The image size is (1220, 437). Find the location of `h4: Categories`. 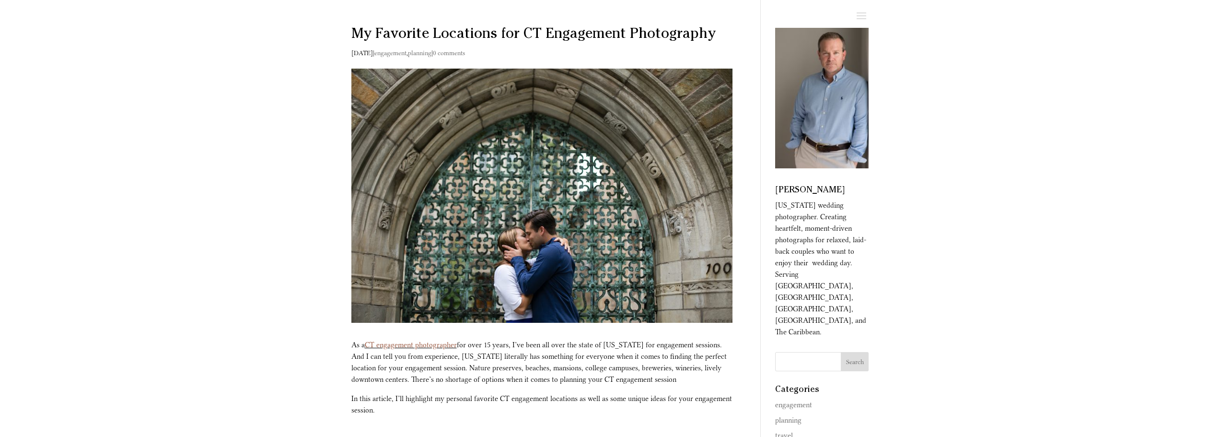

h4: Categories is located at coordinates (822, 392).